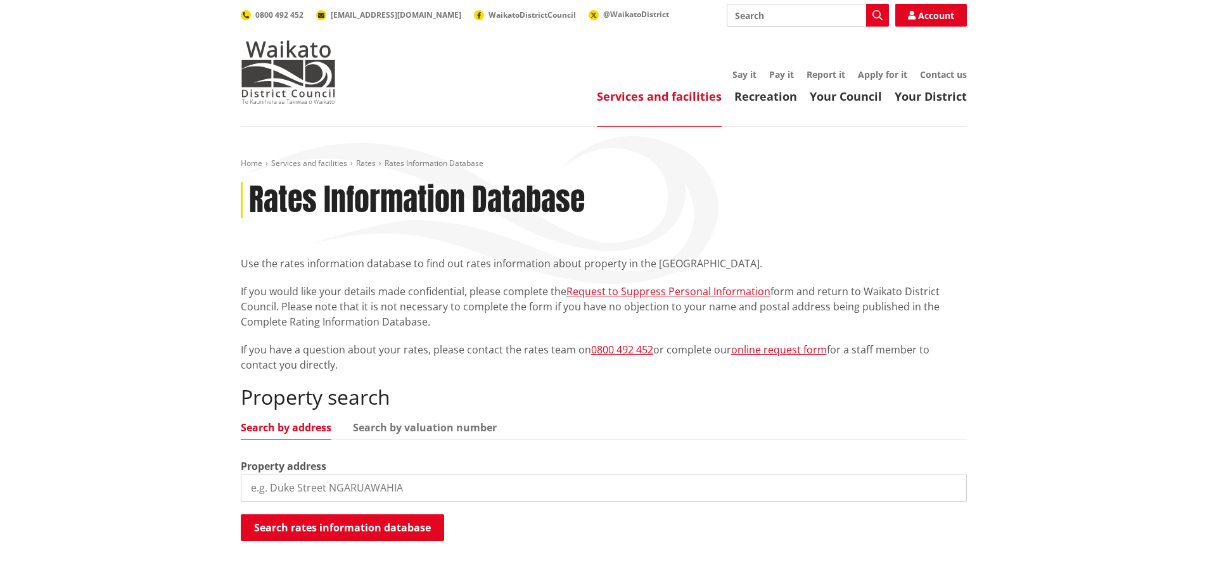  What do you see at coordinates (629, 14) in the screenshot?
I see `a: @WaikatoDistrict` at bounding box center [629, 14].